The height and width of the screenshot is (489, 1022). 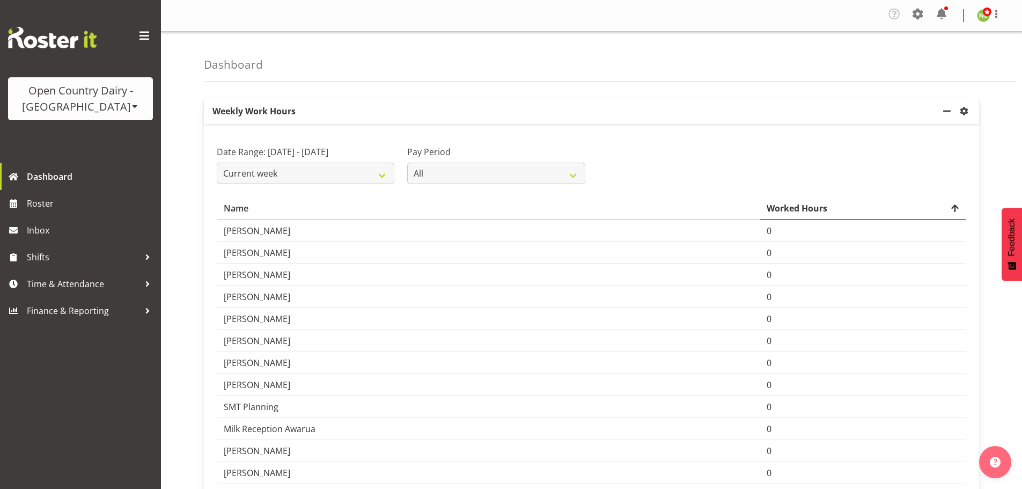 What do you see at coordinates (1012, 244) in the screenshot?
I see `button: Feedback - Show survey` at bounding box center [1012, 244].